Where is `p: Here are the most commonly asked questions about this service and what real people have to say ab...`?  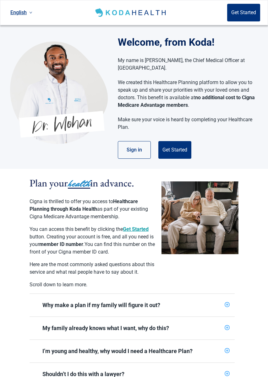 p: Here are the most commonly asked questions about this service and what real people have to say ab... is located at coordinates (93, 268).